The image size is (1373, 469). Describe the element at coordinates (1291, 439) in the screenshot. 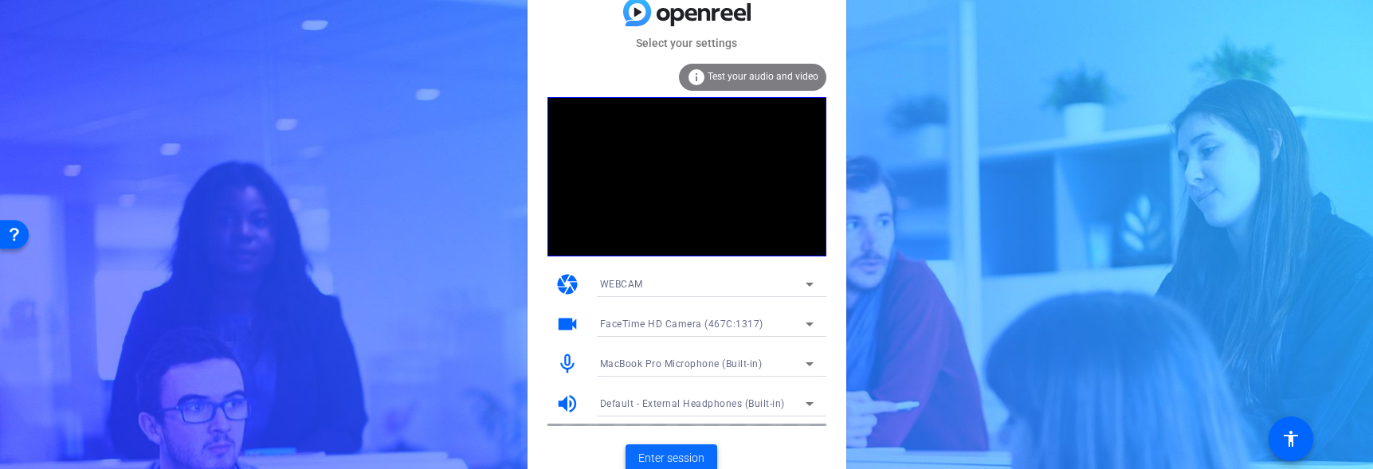

I see `mat-icon: accessibility` at that location.